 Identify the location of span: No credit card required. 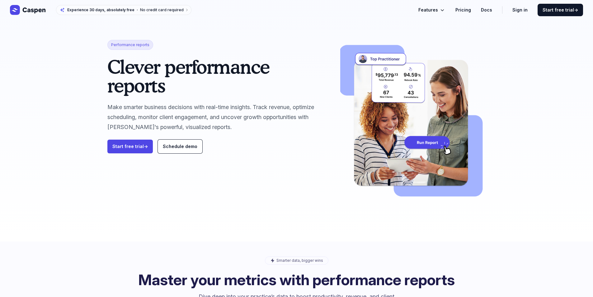
(162, 10).